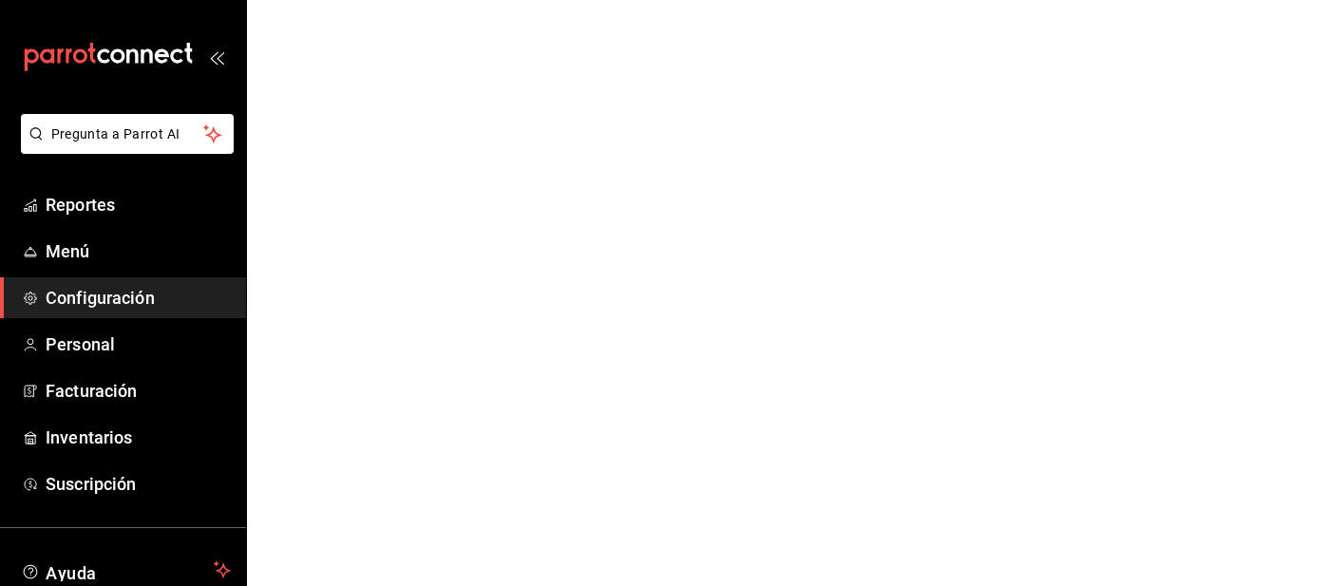 The image size is (1326, 586). What do you see at coordinates (125, 570) in the screenshot?
I see `span: Ayuda` at bounding box center [125, 570].